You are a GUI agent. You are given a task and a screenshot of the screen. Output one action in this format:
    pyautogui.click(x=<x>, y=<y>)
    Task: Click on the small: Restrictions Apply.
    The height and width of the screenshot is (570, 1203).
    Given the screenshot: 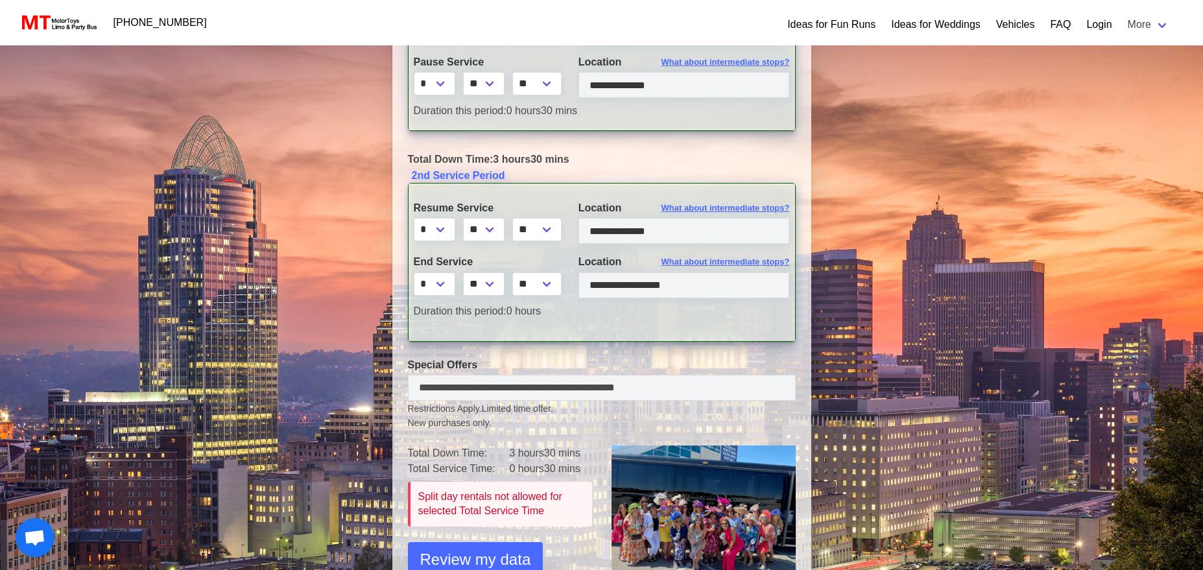 What is the action you would take?
    pyautogui.click(x=602, y=416)
    